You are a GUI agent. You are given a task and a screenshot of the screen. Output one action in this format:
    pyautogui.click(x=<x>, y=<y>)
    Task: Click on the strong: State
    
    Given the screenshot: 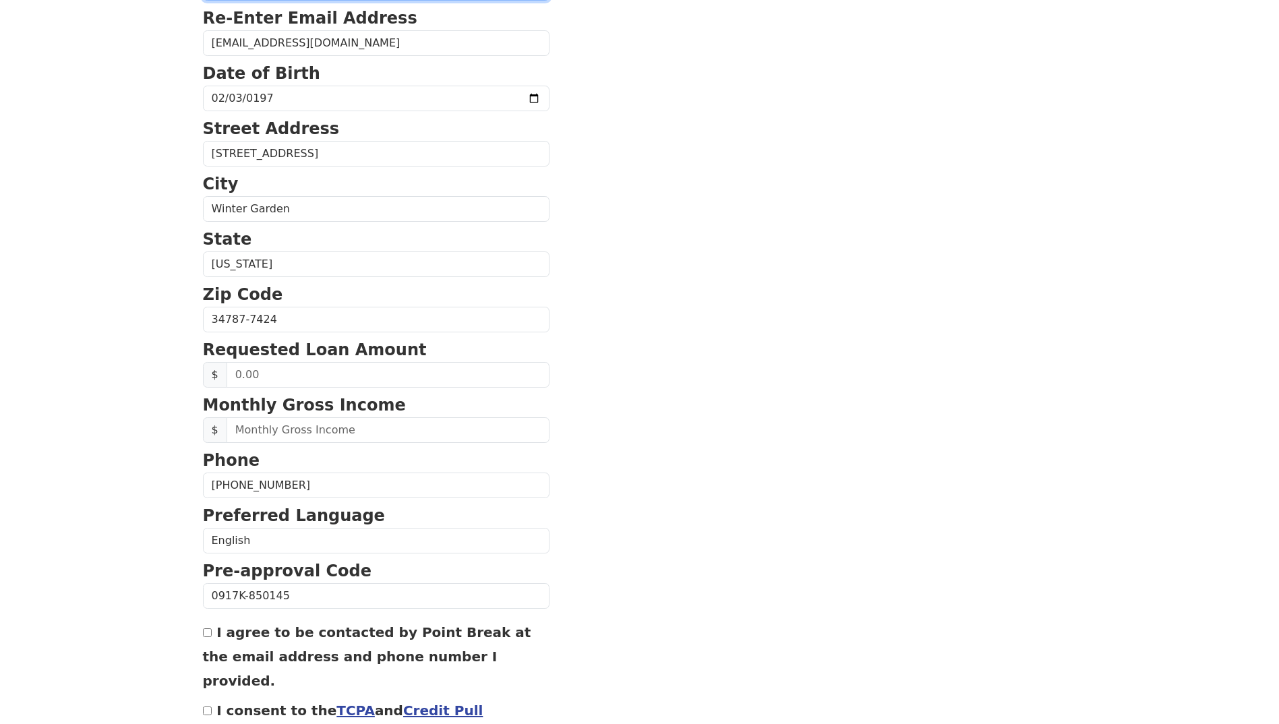 What is the action you would take?
    pyautogui.click(x=227, y=239)
    